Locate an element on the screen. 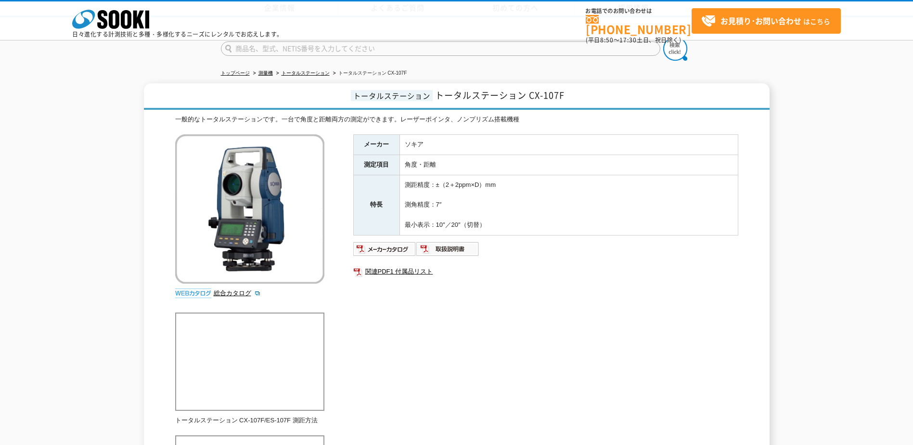 This screenshot has height=445, width=913. img: 取扱説明書 is located at coordinates (447, 249).